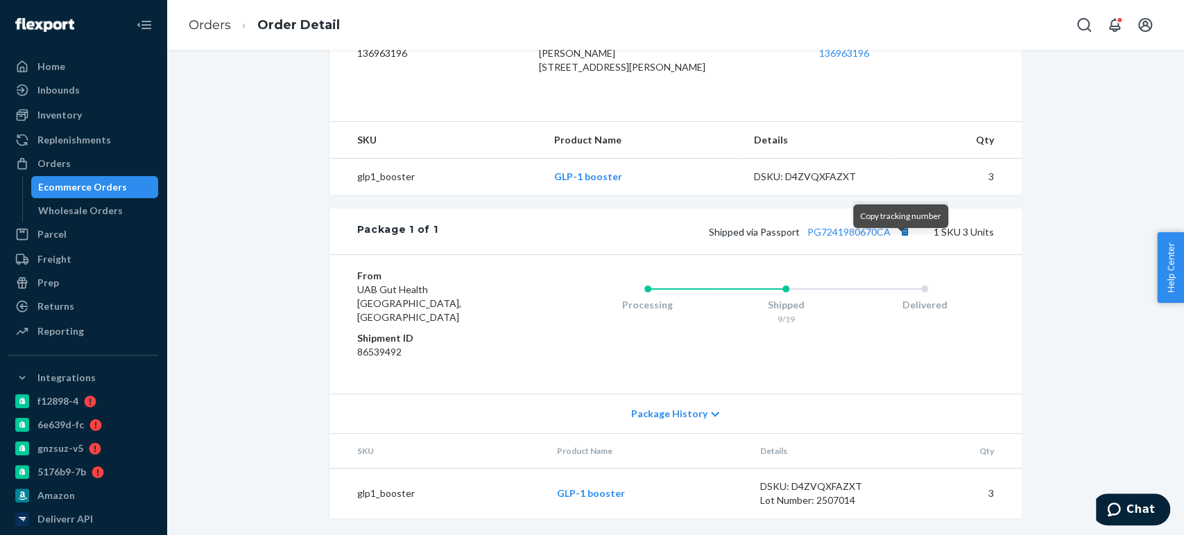  I want to click on a: Ecommerce Orders, so click(95, 187).